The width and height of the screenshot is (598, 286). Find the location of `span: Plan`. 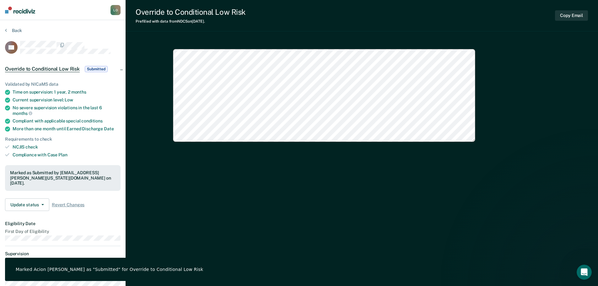

span: Plan is located at coordinates (63, 155).